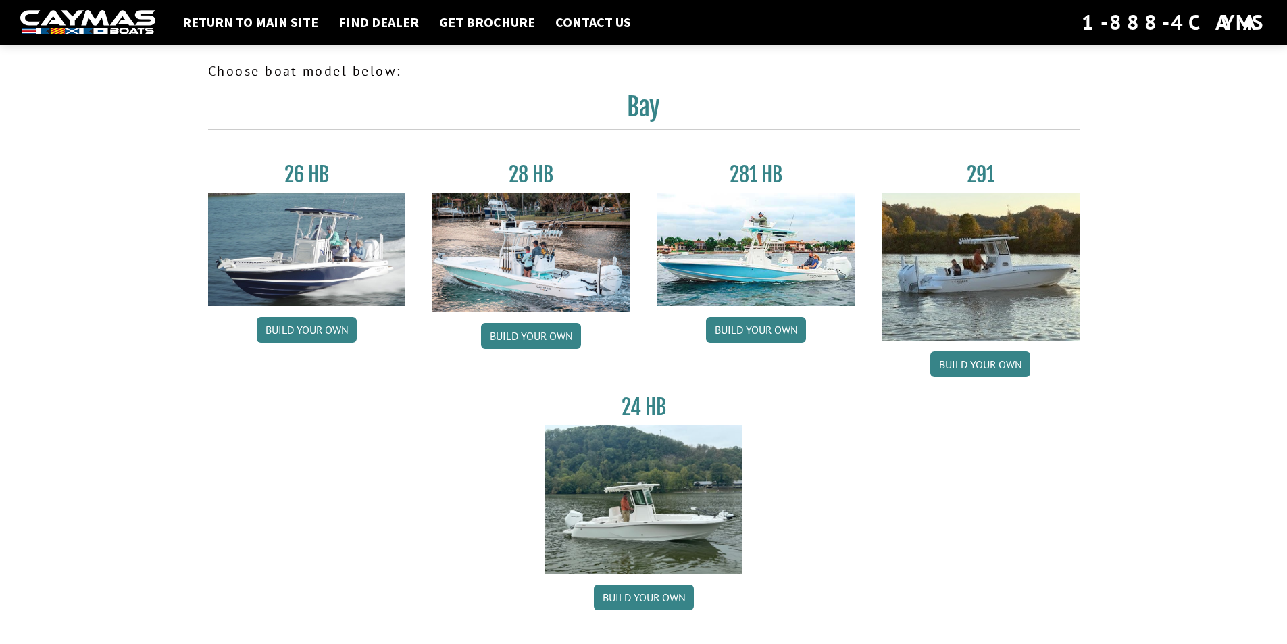 This screenshot has height=644, width=1287. I want to click on h3: 28 HB, so click(531, 174).